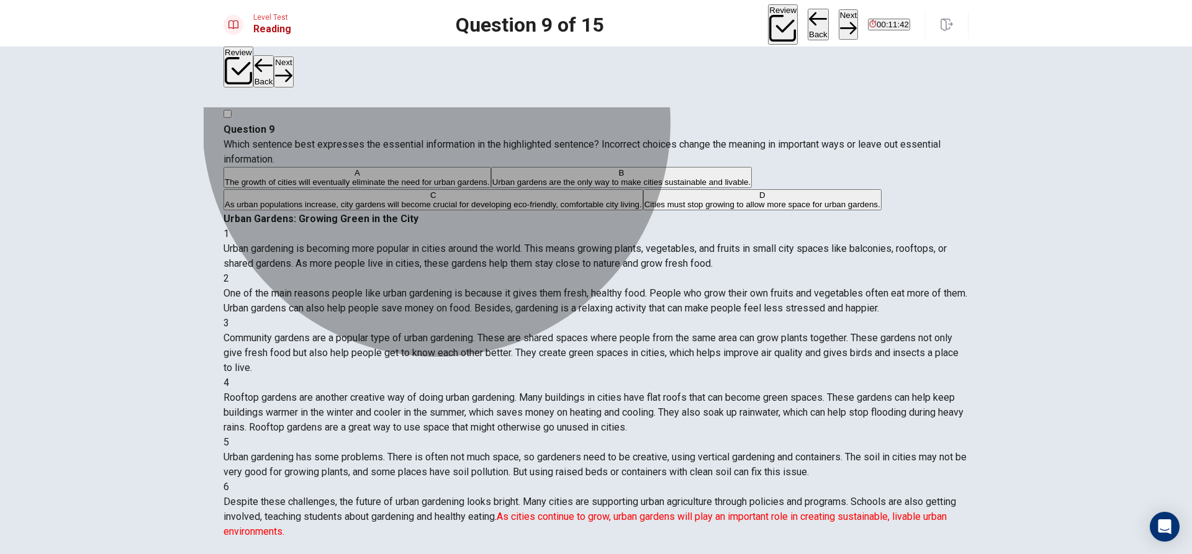 The height and width of the screenshot is (554, 1192). What do you see at coordinates (585, 256) in the screenshot?
I see `span: Urban gardening is becoming more popular in cities around the world. This means growing plants, v...` at bounding box center [585, 256].